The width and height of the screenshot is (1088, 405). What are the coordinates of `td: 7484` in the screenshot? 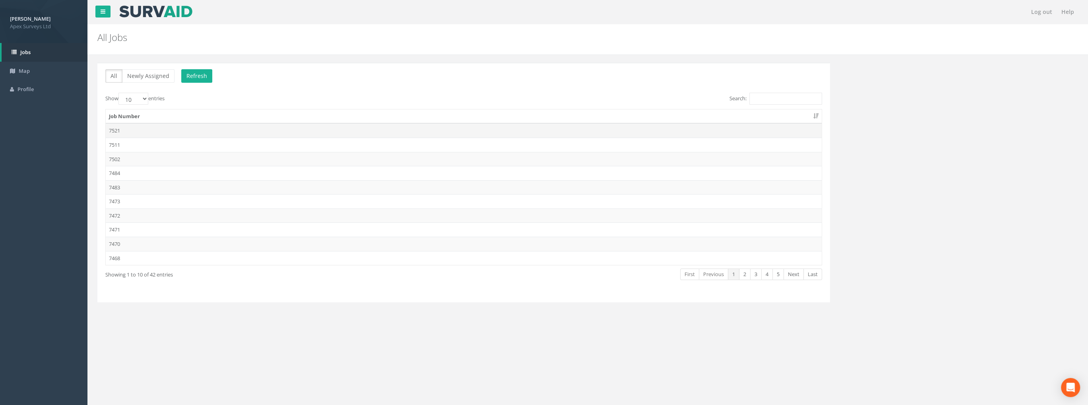 It's located at (463, 173).